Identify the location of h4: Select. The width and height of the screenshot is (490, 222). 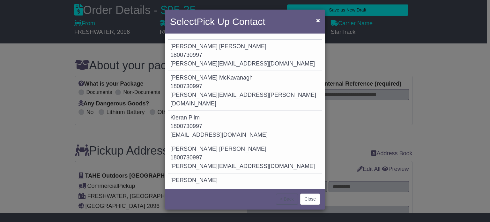
(217, 21).